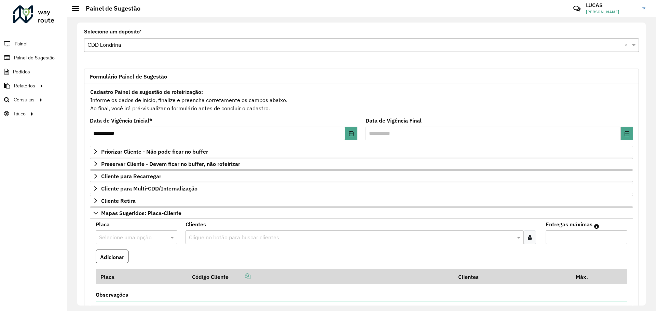 Image resolution: width=656 pixels, height=311 pixels. I want to click on a: Cliente para Recarregar, so click(362, 176).